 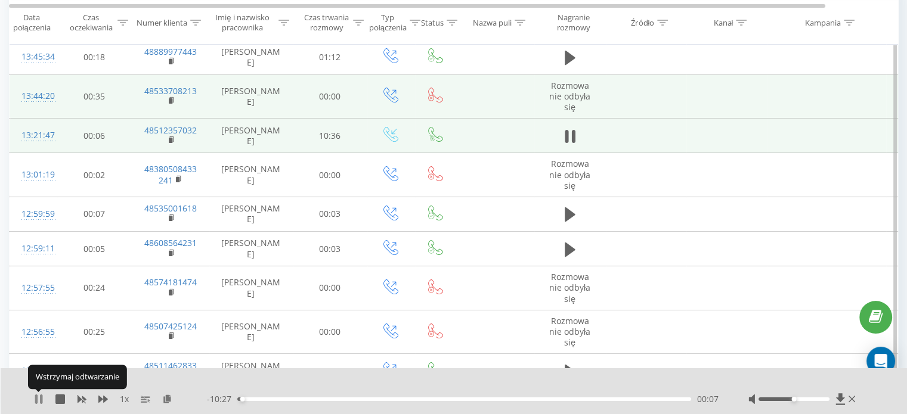 I want to click on div: 13:21:47, so click(x=33, y=135).